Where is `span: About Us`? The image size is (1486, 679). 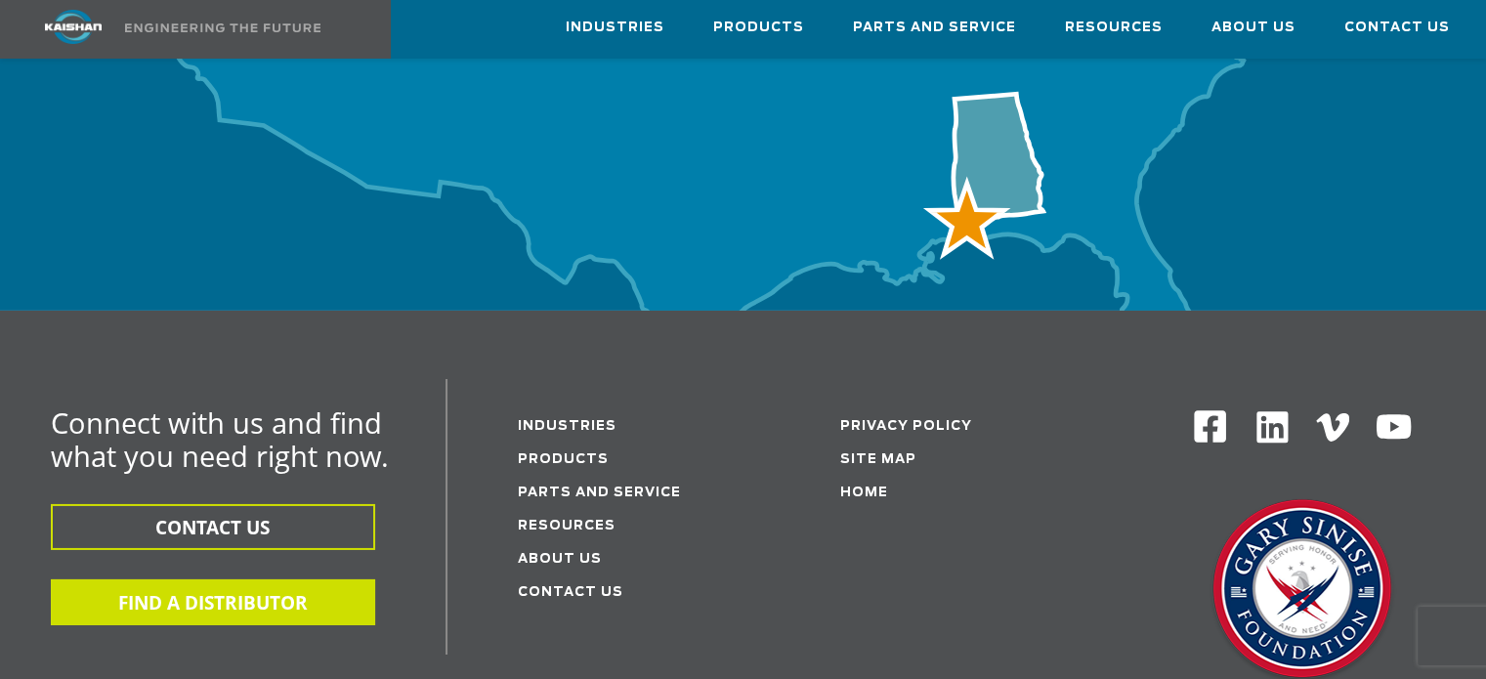
span: About Us is located at coordinates (1253, 27).